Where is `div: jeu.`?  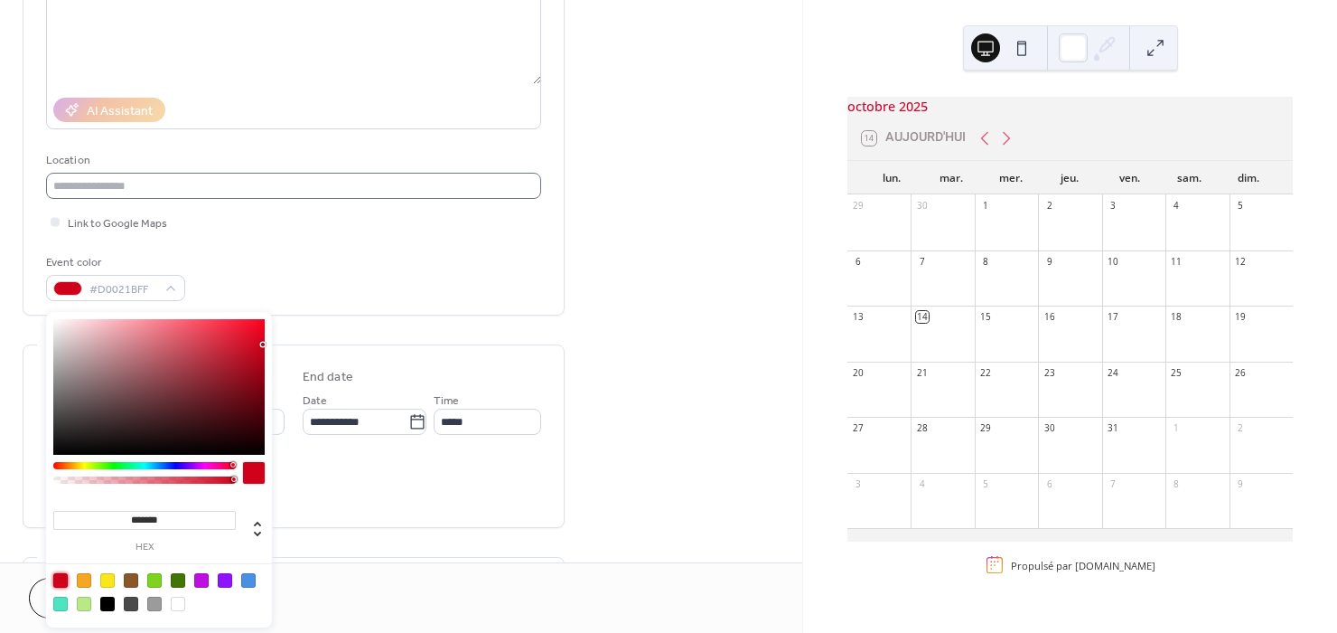 div: jeu. is located at coordinates (1071, 178).